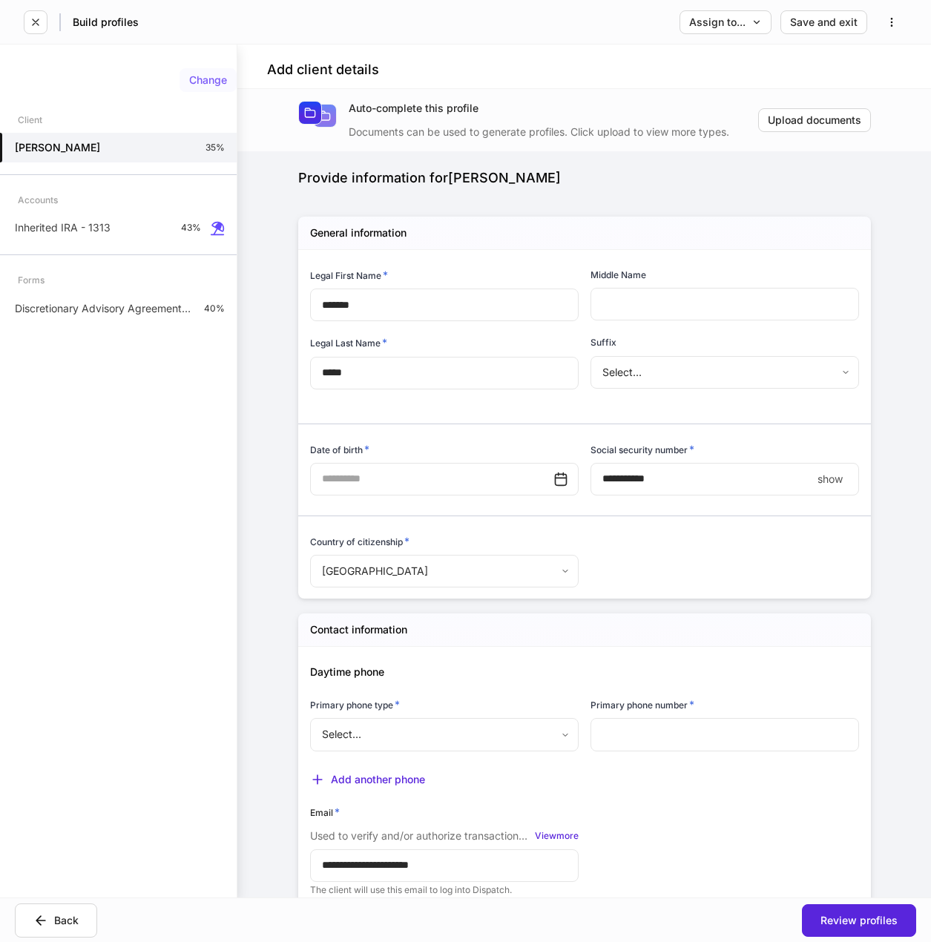 The image size is (931, 942). I want to click on div: Back, so click(56, 921).